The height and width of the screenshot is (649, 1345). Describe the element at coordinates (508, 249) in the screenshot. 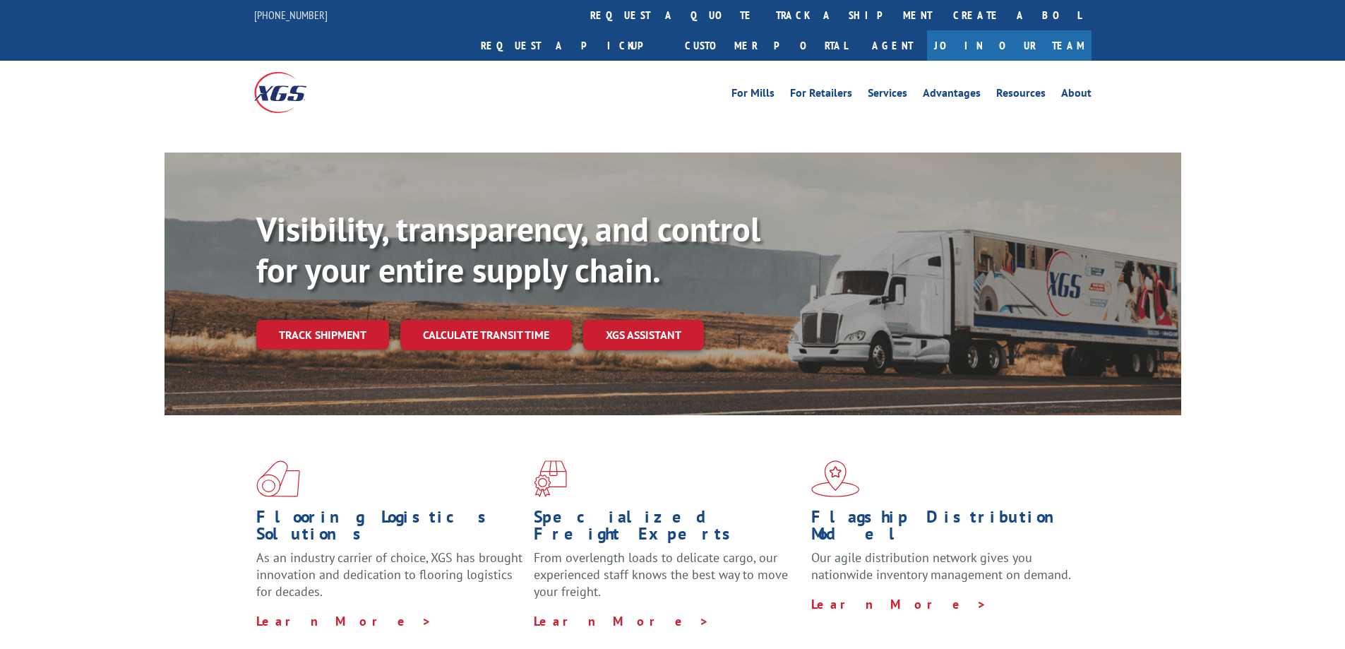

I see `b: Visibility, transparency, and control for your entire supply chain.` at that location.